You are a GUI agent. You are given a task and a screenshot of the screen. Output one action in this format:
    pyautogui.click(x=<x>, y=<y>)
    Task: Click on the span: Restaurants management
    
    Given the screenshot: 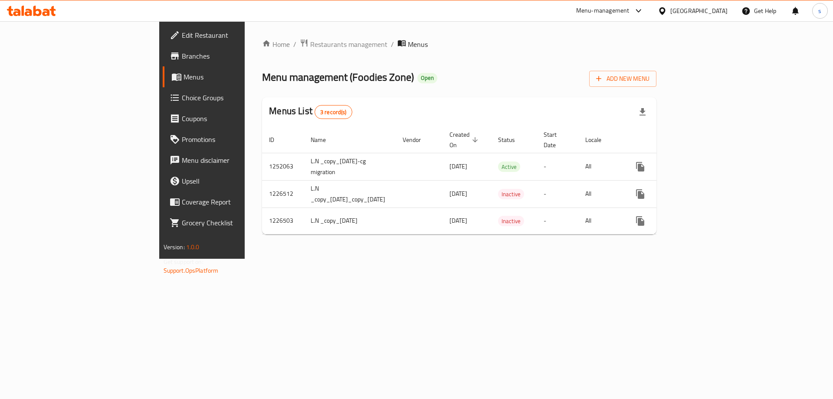 What is the action you would take?
    pyautogui.click(x=349, y=44)
    